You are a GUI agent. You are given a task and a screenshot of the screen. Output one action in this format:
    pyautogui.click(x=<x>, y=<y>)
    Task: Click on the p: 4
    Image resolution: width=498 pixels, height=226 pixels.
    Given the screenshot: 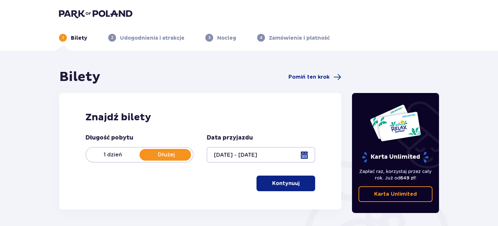 What is the action you would take?
    pyautogui.click(x=261, y=38)
    